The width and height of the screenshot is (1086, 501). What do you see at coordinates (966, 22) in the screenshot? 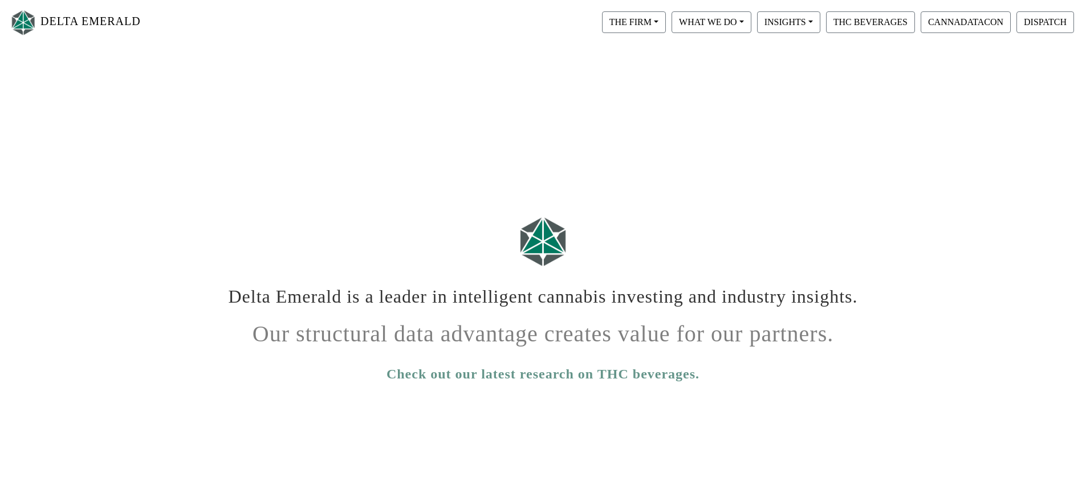
I see `button: CANNADATACON` at bounding box center [966, 22].